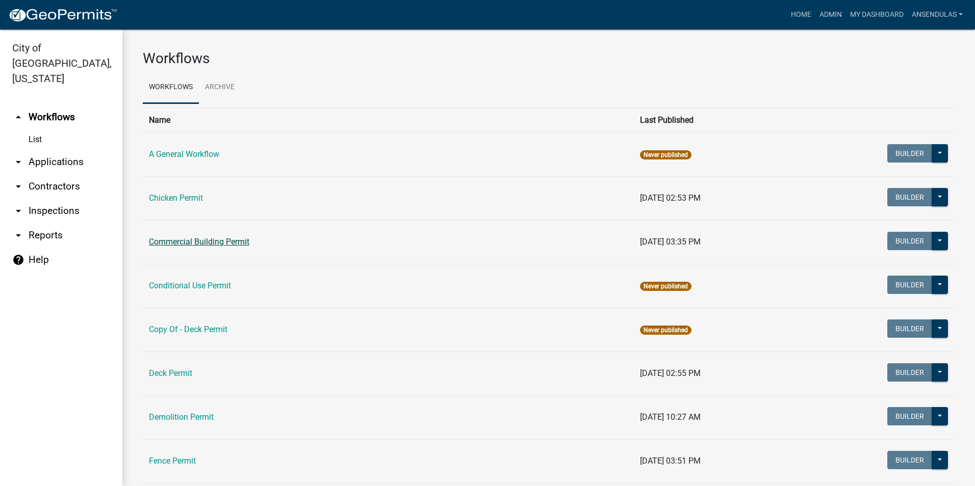  Describe the element at coordinates (190, 285) in the screenshot. I see `a: Conditional Use Permit` at that location.